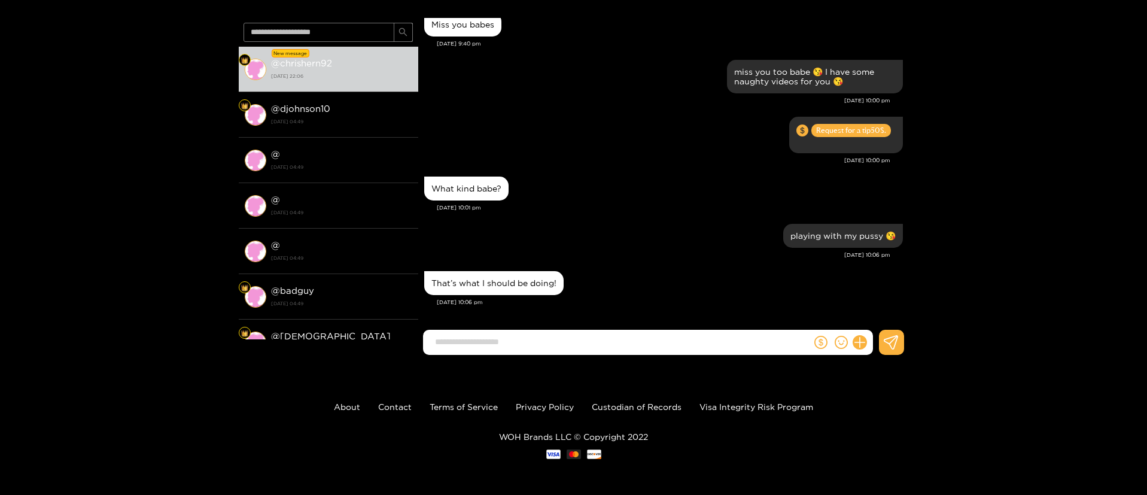  Describe the element at coordinates (347, 406) in the screenshot. I see `a: About` at that location.